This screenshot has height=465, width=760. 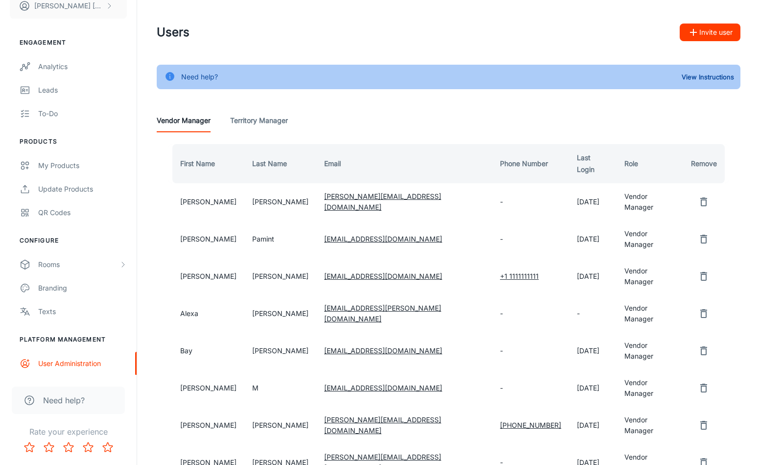 I want to click on div: My Products, so click(x=82, y=166).